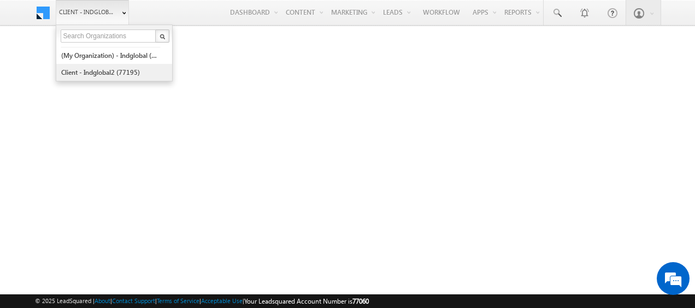 This screenshot has width=695, height=308. I want to click on div: Minimize live chat window, so click(192, 19).